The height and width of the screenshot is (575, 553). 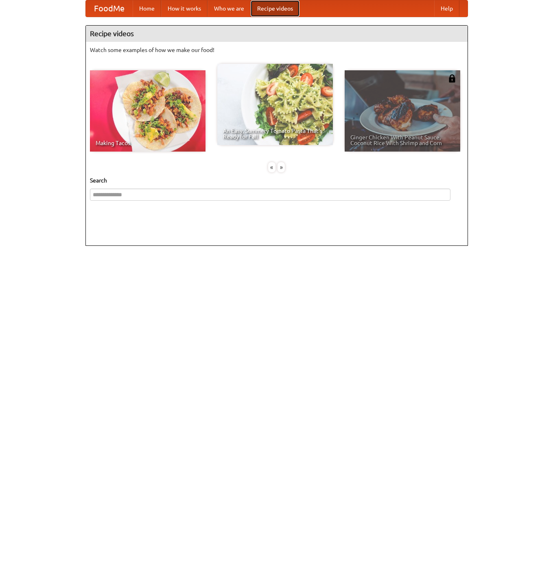 What do you see at coordinates (446, 9) in the screenshot?
I see `a: Help` at bounding box center [446, 9].